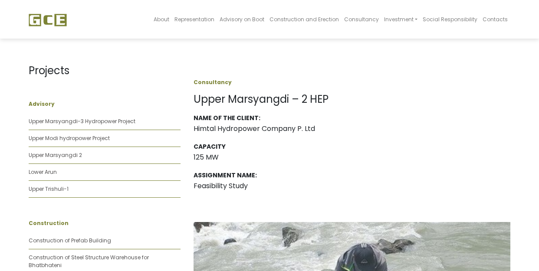 The height and width of the screenshot is (271, 539). Describe the element at coordinates (495, 19) in the screenshot. I see `span: Contacts` at that location.